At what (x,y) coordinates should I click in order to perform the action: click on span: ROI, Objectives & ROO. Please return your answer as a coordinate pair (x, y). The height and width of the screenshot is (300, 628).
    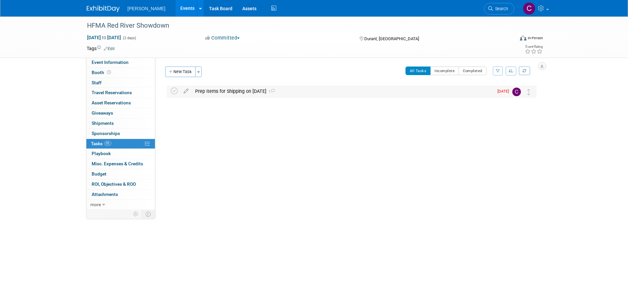
    Looking at the image, I should click on (114, 184).